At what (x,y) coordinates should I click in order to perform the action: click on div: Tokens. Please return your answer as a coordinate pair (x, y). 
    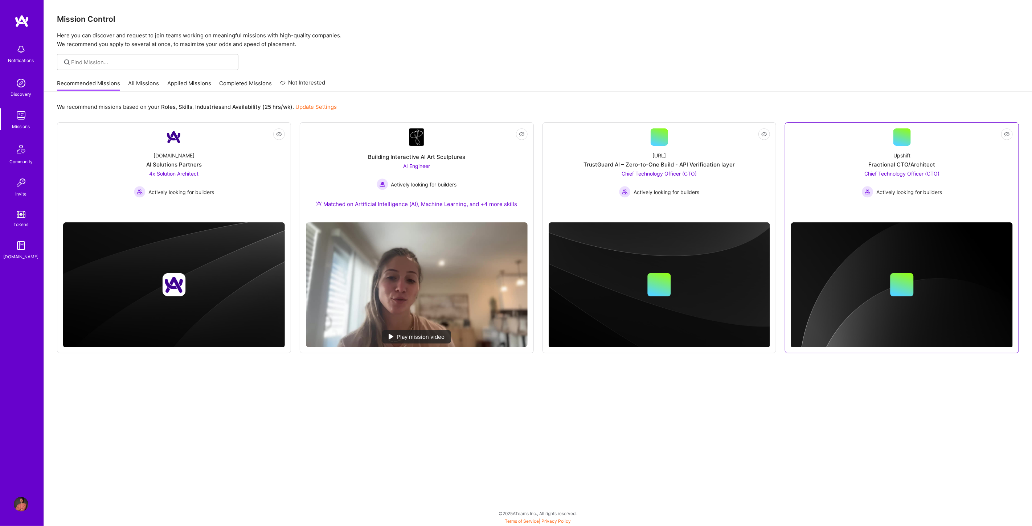
    Looking at the image, I should click on (21, 224).